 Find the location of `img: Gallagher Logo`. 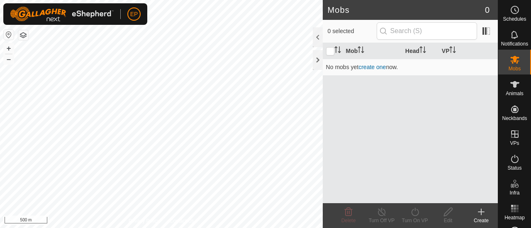

img: Gallagher Logo is located at coordinates (62, 14).